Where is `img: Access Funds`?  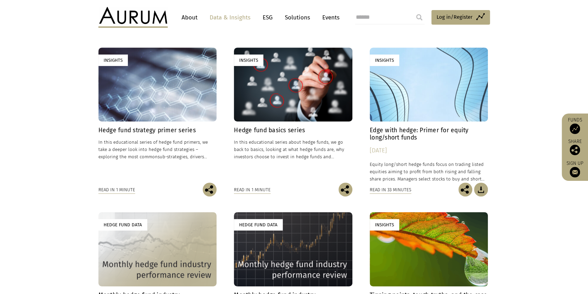
img: Access Funds is located at coordinates (575, 129).